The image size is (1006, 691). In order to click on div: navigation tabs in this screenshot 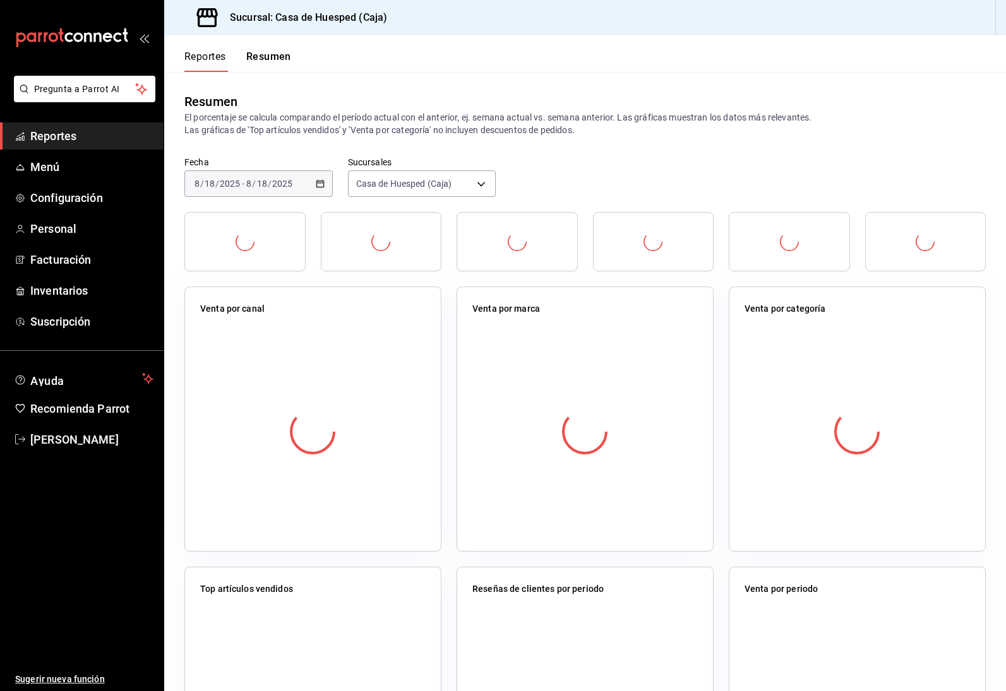, I will do `click(237, 61)`.